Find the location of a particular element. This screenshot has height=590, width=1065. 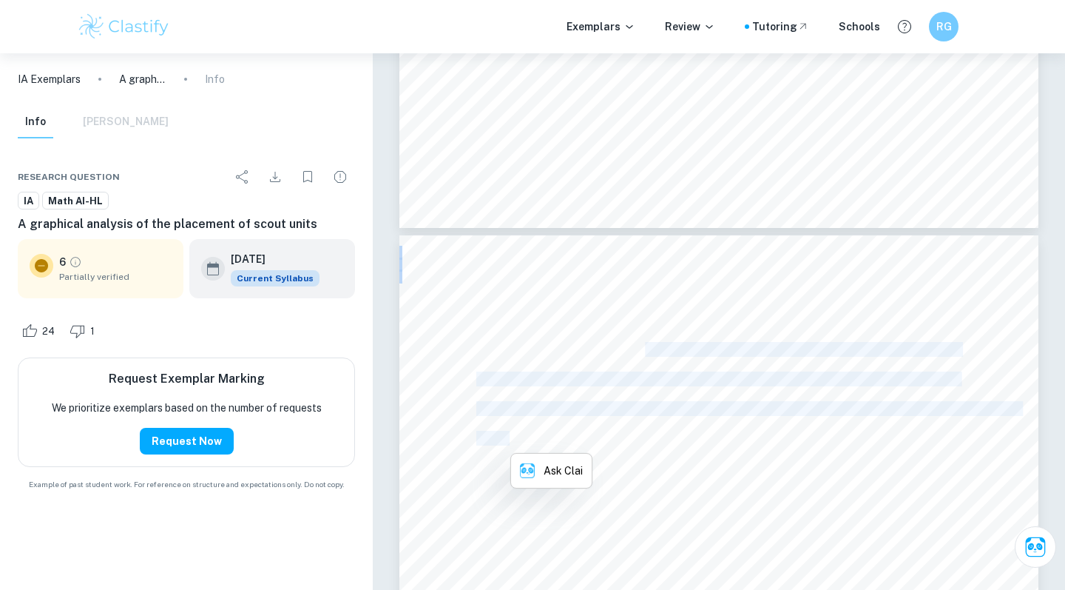

span: where one unit corresponds to 1.78 km in real life. is located at coordinates (606, 527).